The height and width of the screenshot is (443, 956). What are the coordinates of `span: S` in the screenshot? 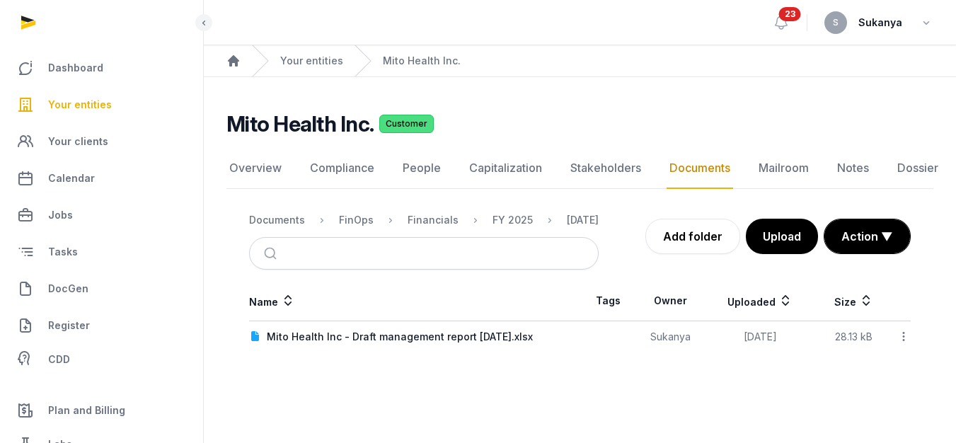 It's located at (835, 23).